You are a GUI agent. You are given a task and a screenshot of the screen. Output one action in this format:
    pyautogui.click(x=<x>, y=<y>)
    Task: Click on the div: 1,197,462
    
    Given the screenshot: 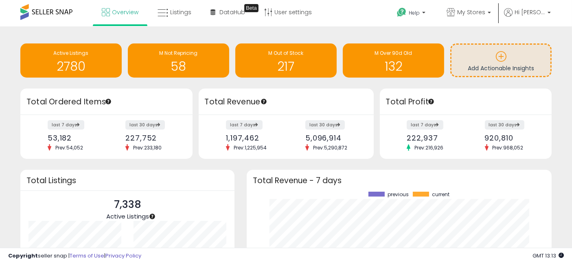 What is the action you would take?
    pyautogui.click(x=253, y=138)
    